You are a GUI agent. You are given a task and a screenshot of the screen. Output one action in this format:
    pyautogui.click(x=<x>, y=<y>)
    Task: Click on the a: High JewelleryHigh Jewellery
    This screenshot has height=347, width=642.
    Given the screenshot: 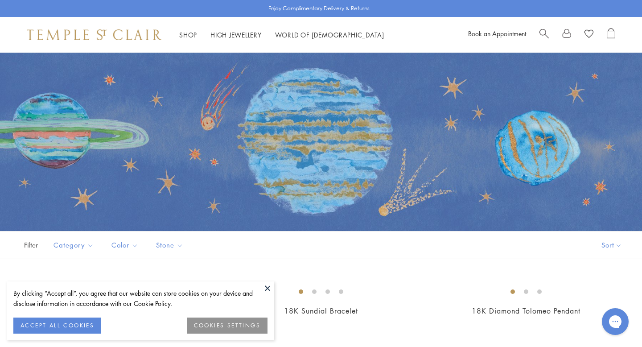 What is the action you would take?
    pyautogui.click(x=236, y=35)
    